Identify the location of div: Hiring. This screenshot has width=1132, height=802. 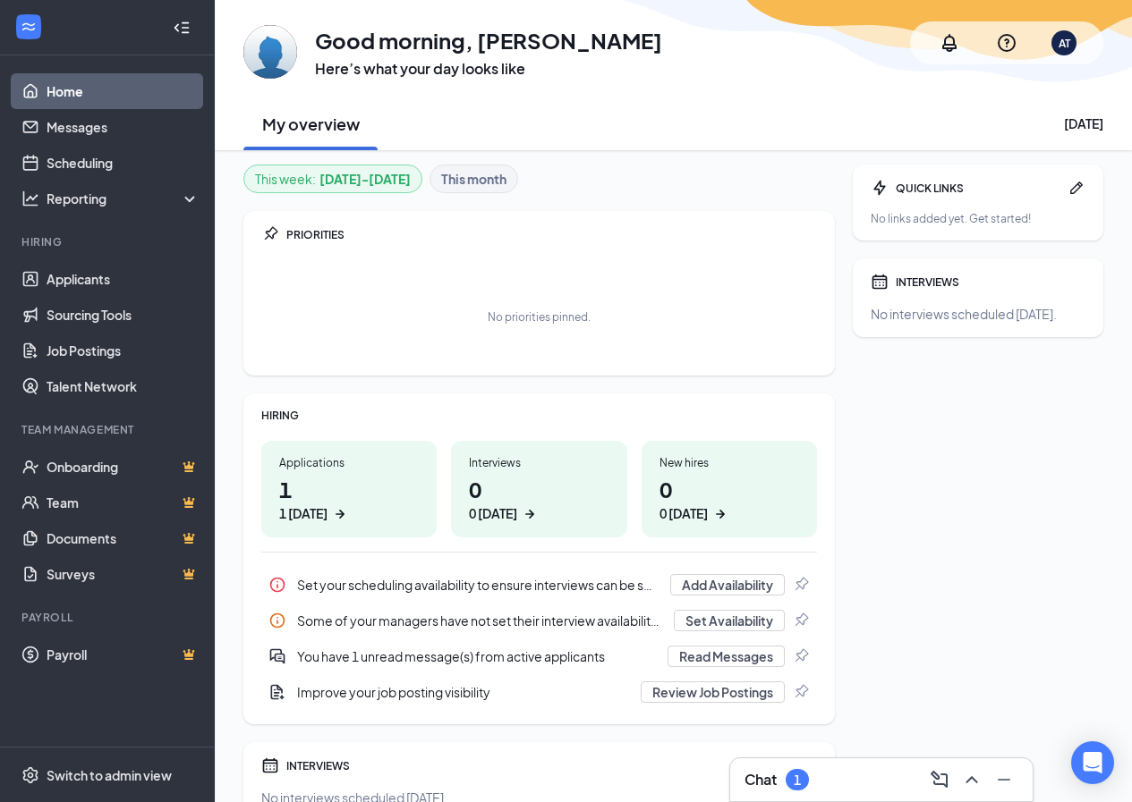
(108, 242).